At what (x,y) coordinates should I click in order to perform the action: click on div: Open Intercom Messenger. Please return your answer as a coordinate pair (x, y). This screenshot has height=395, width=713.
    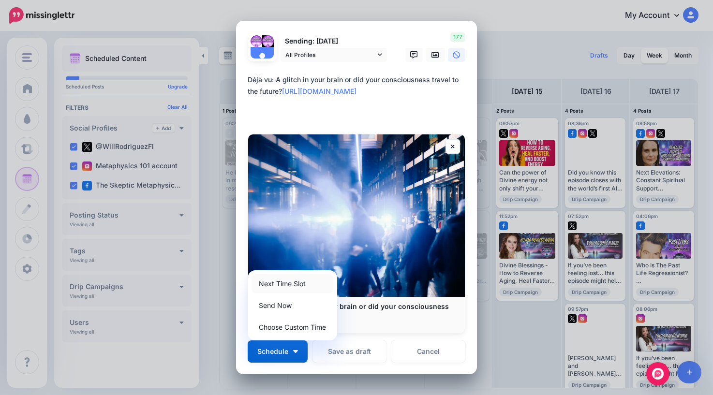
    Looking at the image, I should click on (658, 374).